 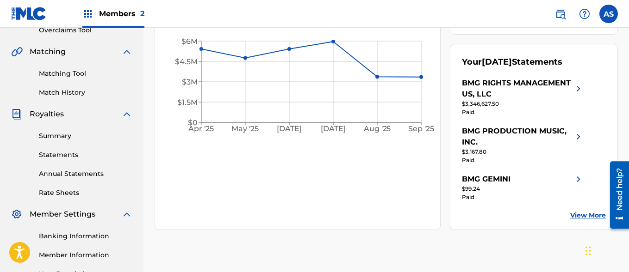 What do you see at coordinates (523, 97) in the screenshot?
I see `a: BMG RIGHTS MANAGEMENT US, LLCright chevron icon$3,346,627.50Paid` at bounding box center [523, 97].